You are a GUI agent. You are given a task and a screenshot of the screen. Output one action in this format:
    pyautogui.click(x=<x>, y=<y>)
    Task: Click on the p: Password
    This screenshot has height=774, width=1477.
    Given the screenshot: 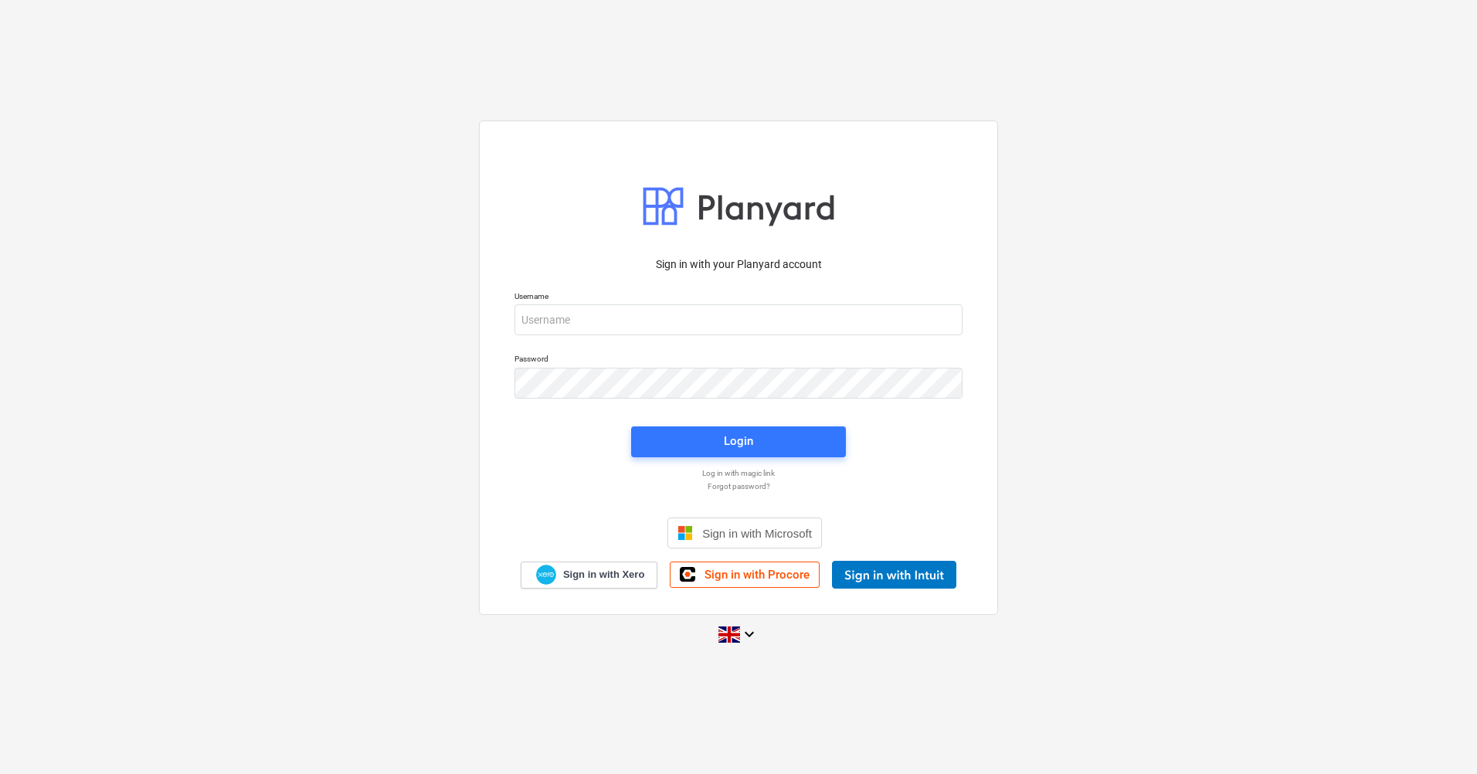 What is the action you would take?
    pyautogui.click(x=738, y=360)
    